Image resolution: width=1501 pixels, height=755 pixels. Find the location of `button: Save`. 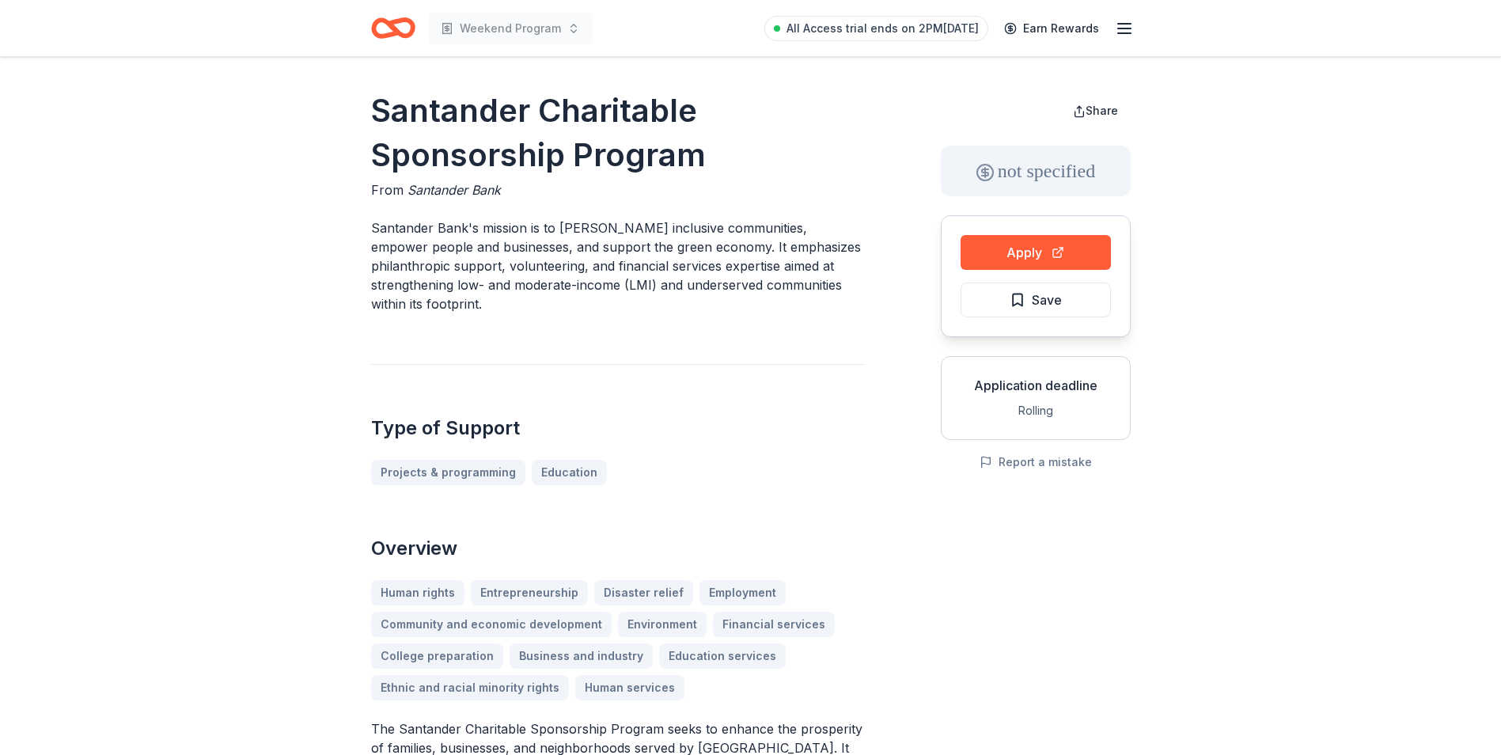

button: Save is located at coordinates (1036, 300).